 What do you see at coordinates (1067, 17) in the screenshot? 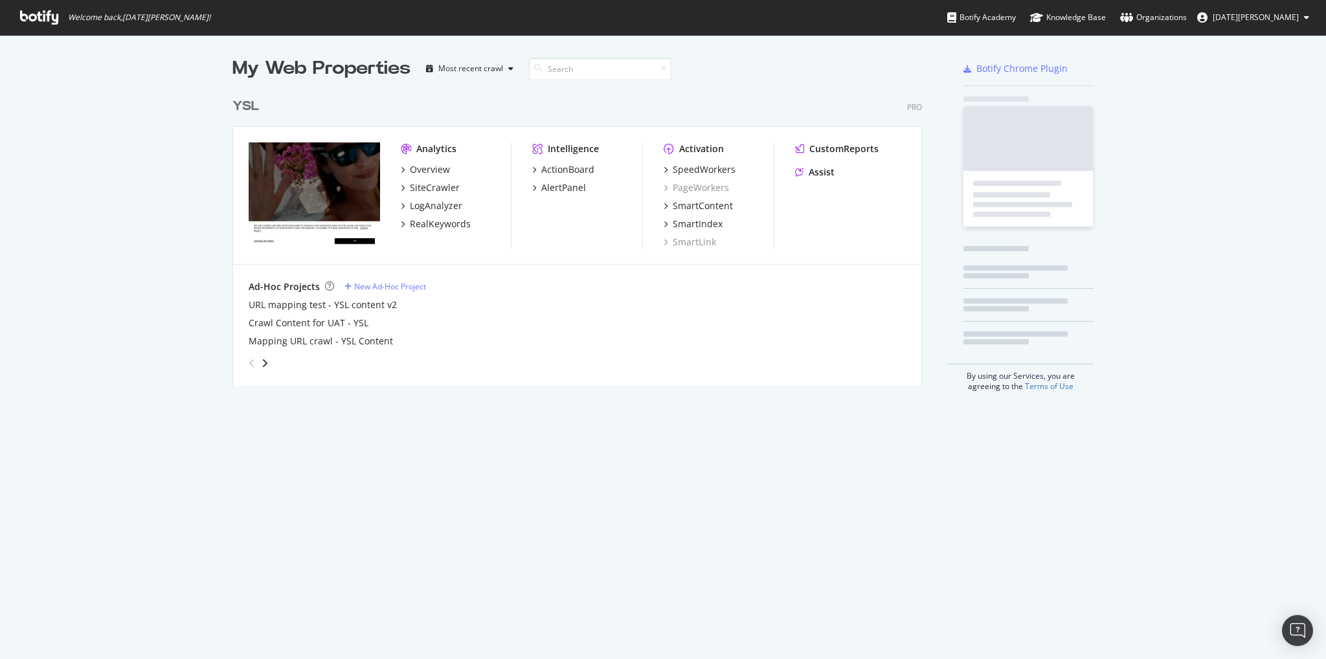
I see `div: Knowledge Base` at bounding box center [1067, 17].